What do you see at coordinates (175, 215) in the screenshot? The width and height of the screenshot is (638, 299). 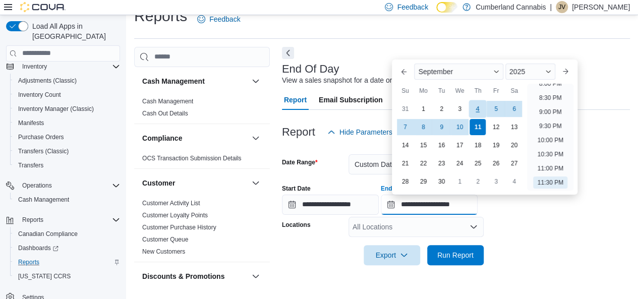 I see `a: Customer Loyalty Points` at bounding box center [175, 215].